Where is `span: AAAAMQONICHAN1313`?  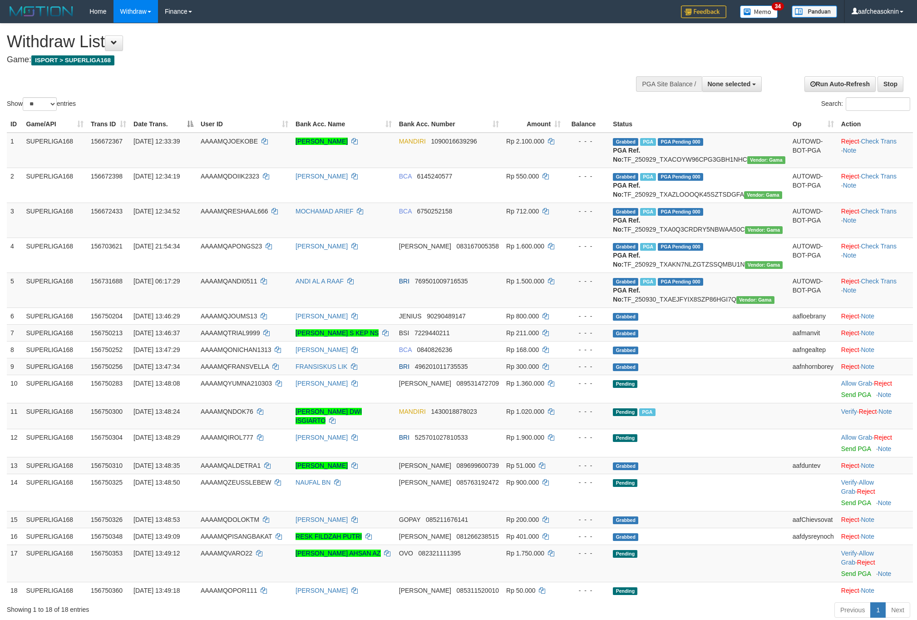
span: AAAAMQONICHAN1313 is located at coordinates (236, 350).